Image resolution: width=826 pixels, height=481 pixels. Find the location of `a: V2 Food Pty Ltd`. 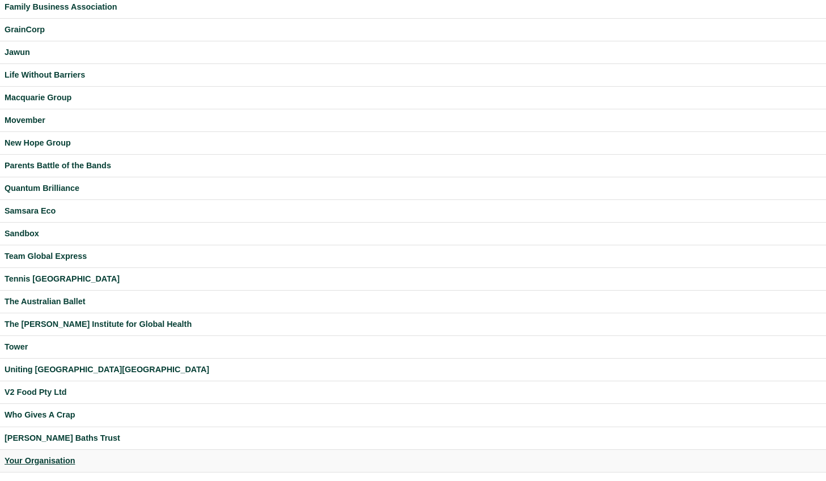

a: V2 Food Pty Ltd is located at coordinates (413, 392).